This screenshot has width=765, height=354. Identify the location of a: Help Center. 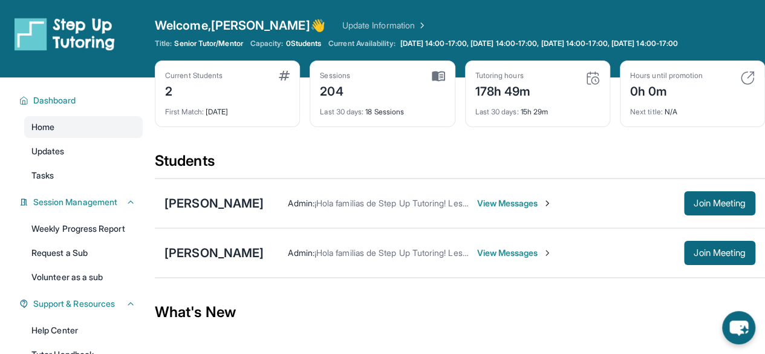
(83, 330).